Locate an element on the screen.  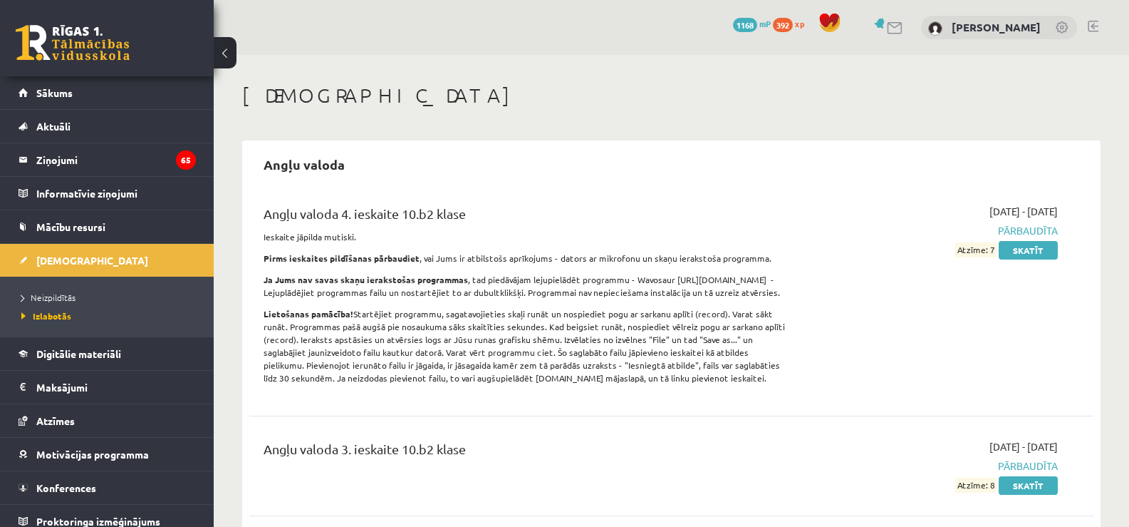
i: 65 is located at coordinates (186, 160).